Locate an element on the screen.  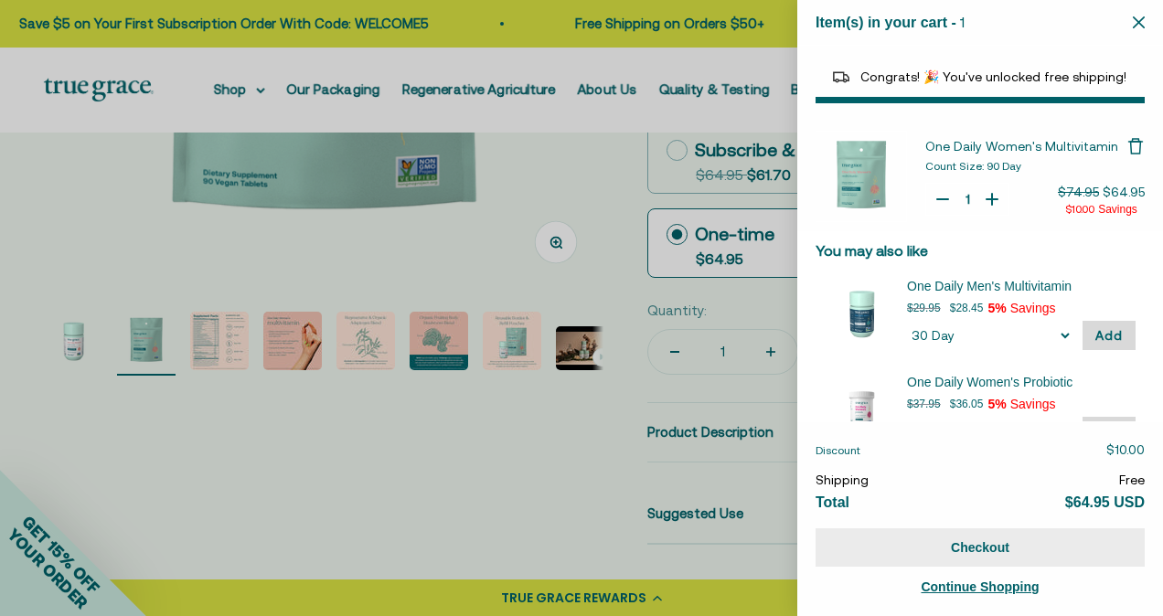
span: $64.95 is located at coordinates (1123, 192).